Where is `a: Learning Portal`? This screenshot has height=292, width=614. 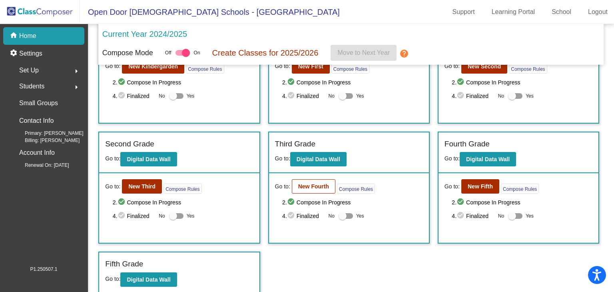 a: Learning Portal is located at coordinates (513, 12).